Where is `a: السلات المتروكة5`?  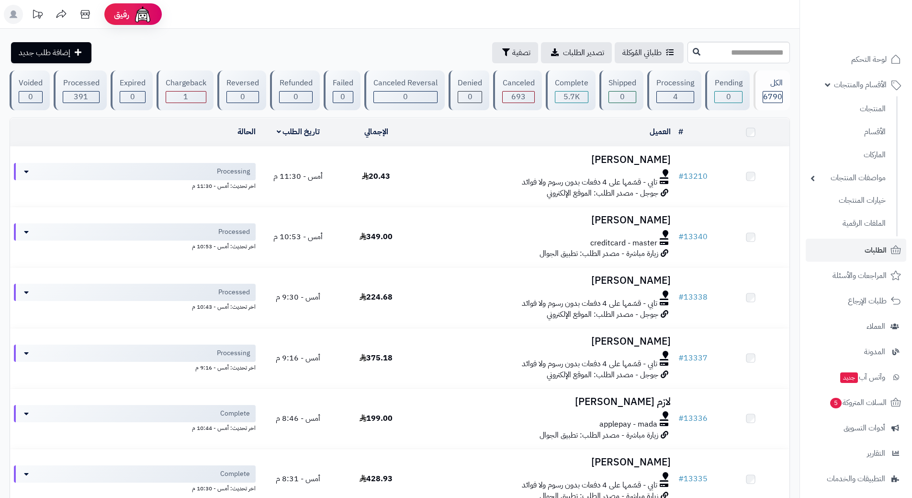
a: السلات المتروكة5 is located at coordinates (856, 402).